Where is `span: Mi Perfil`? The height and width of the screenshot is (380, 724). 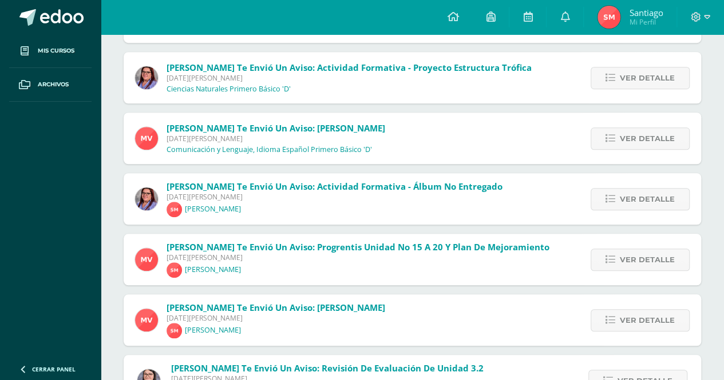 span: Mi Perfil is located at coordinates (645, 22).